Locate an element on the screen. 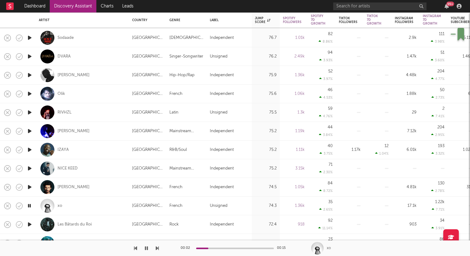 This screenshot has height=256, width=470. div: 52 is located at coordinates (330, 71).